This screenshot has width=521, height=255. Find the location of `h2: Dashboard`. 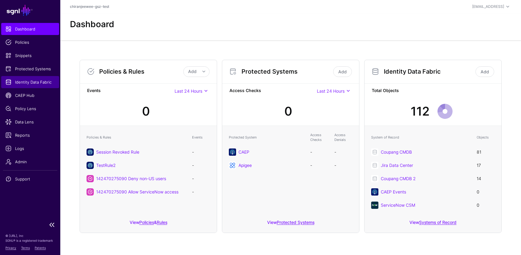

h2: Dashboard is located at coordinates (92, 24).